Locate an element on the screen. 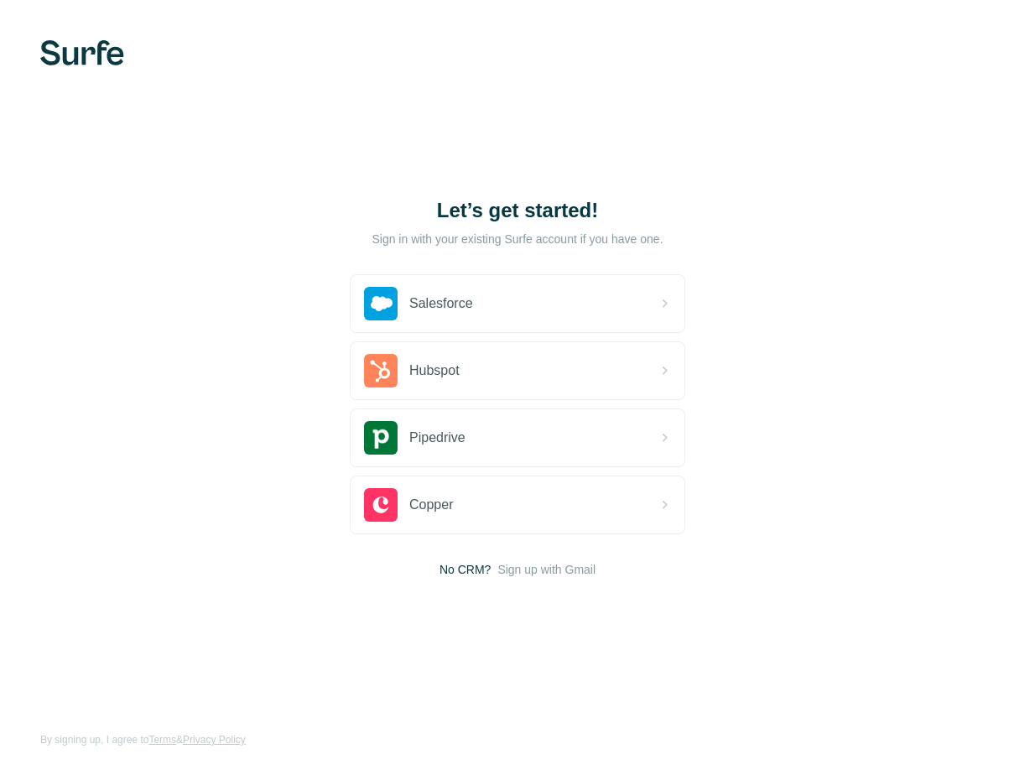  span: Sign up with Gmail is located at coordinates (546, 569).